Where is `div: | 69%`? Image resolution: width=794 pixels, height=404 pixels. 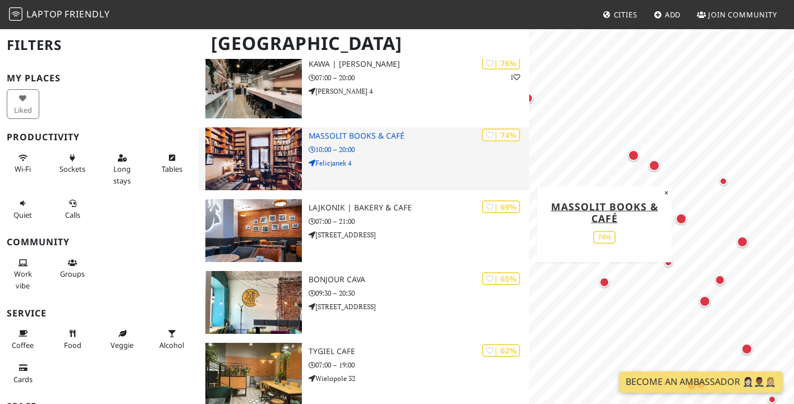
div: | 69% is located at coordinates (501, 207).